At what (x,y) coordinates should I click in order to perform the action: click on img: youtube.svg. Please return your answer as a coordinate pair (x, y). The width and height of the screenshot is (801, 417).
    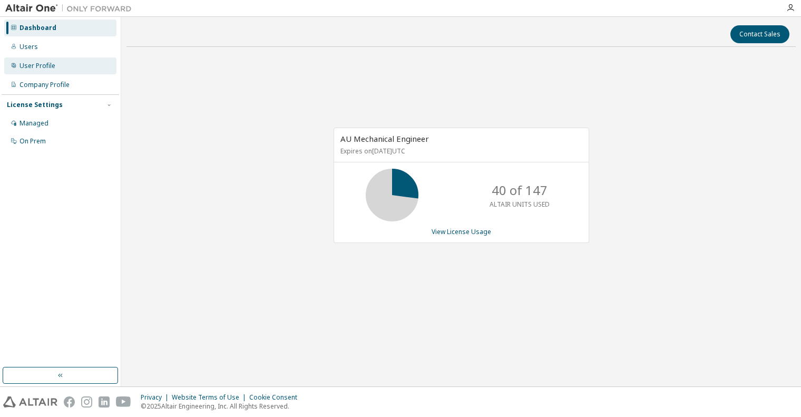
    Looking at the image, I should click on (123, 401).